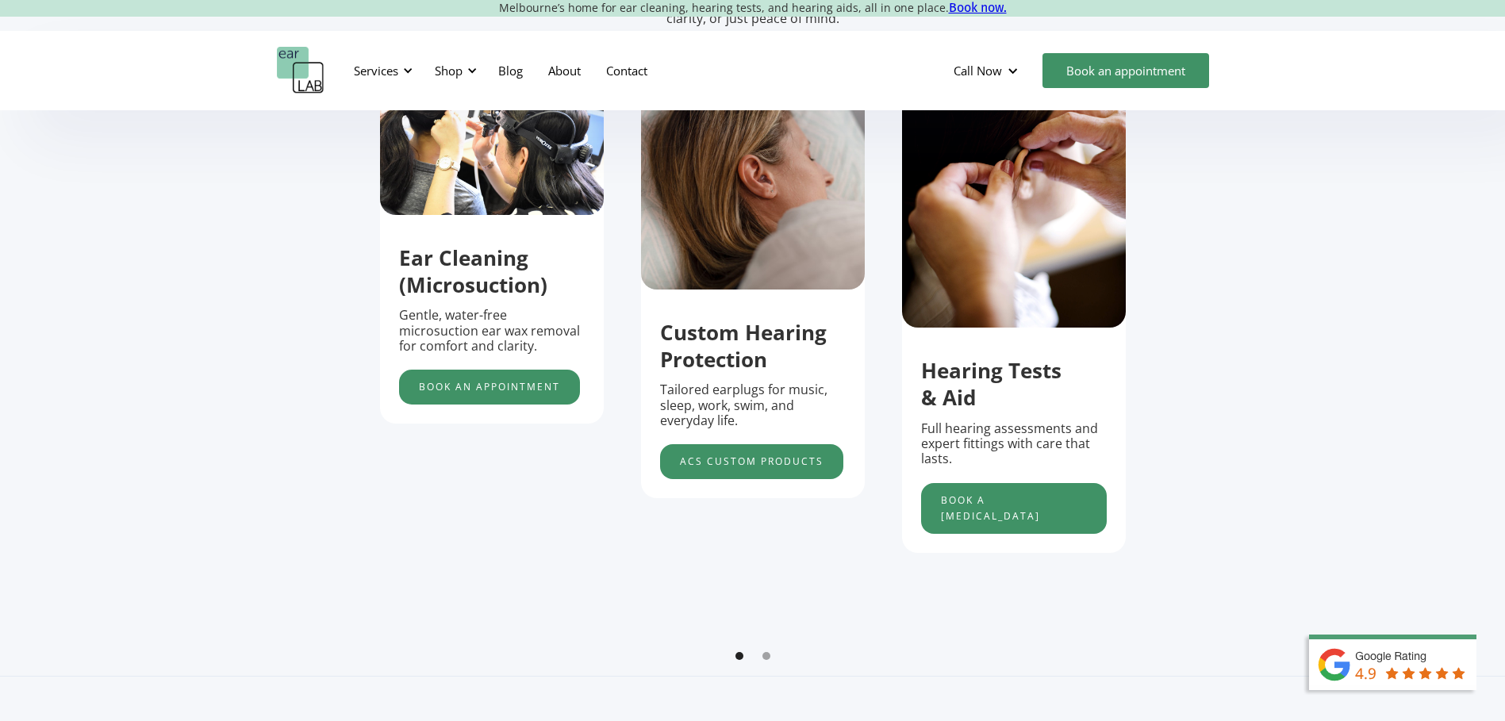  Describe the element at coordinates (564, 71) in the screenshot. I see `a: About` at that location.